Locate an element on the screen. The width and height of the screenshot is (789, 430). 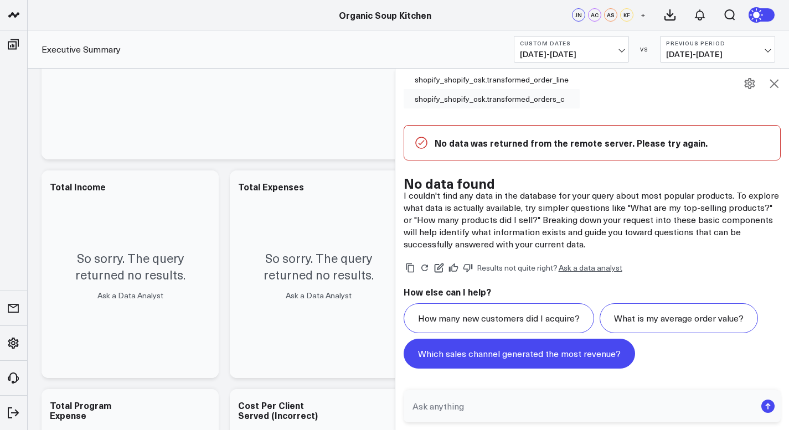
p: I couldn't find any data in the database for your query about most popular products. To explore w... is located at coordinates (592, 220).